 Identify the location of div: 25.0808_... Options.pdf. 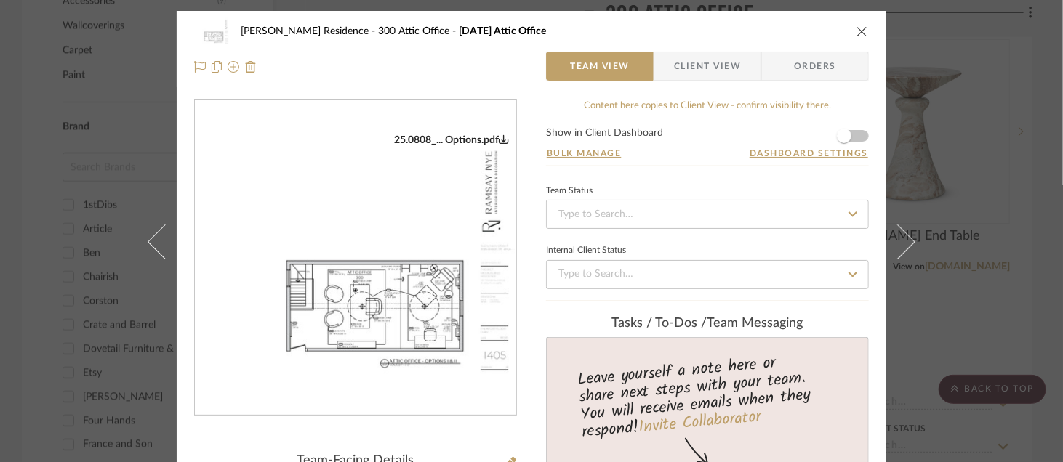
(451, 140).